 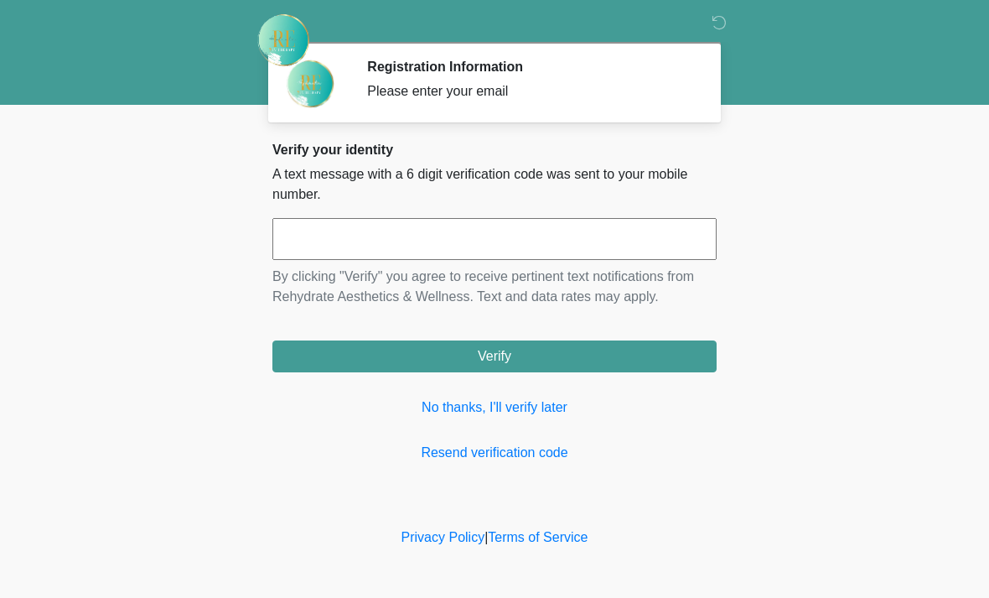 I want to click on h2: Verify your identity, so click(x=495, y=149).